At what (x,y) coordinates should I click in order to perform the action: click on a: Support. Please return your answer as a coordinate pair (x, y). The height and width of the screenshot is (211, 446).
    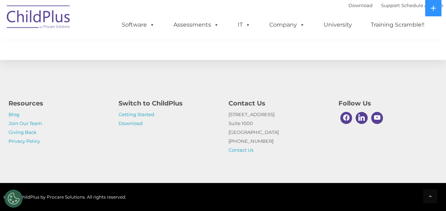
    Looking at the image, I should click on (390, 5).